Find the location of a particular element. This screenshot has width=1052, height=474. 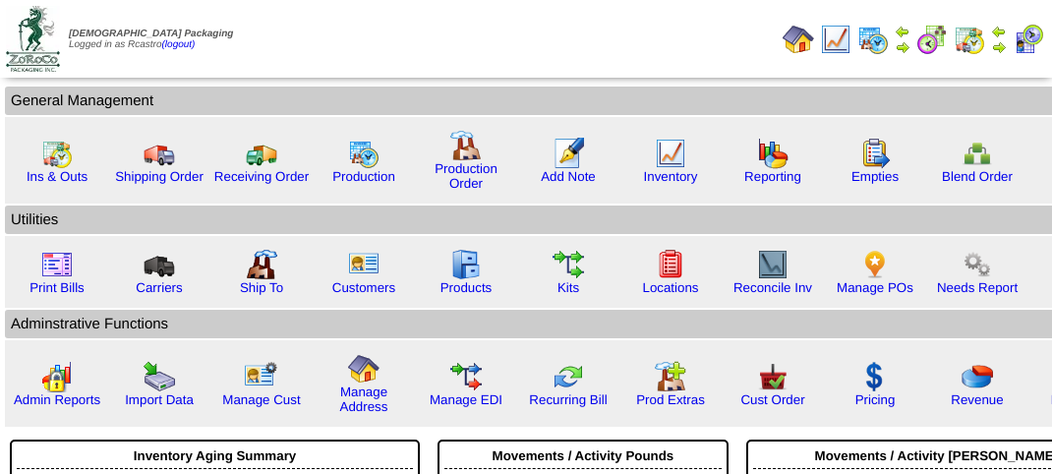

a: Ins & Outs is located at coordinates (57, 176).